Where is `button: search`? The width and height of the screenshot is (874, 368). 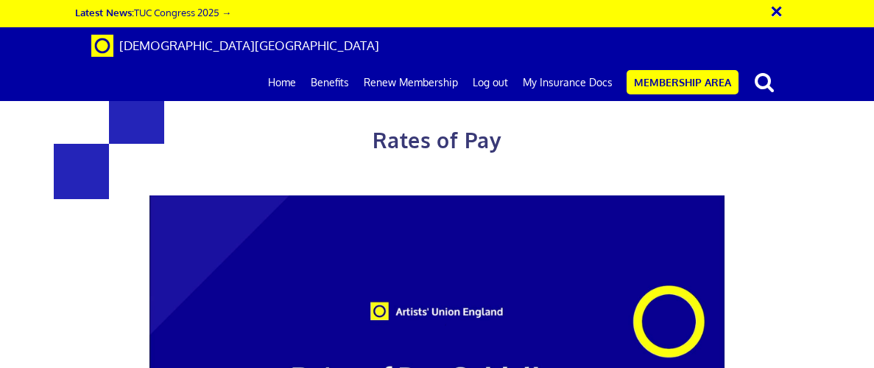 button: search is located at coordinates (765, 82).